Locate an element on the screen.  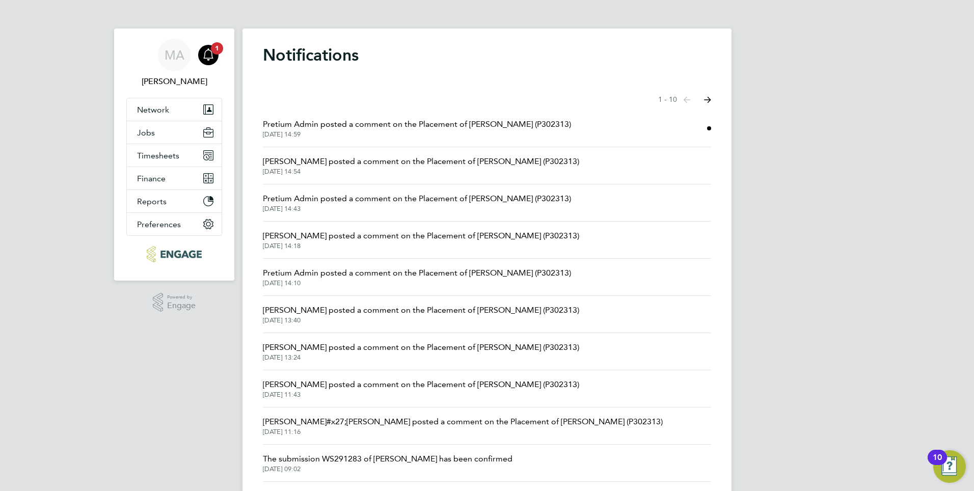
span: Jobs is located at coordinates (146, 132).